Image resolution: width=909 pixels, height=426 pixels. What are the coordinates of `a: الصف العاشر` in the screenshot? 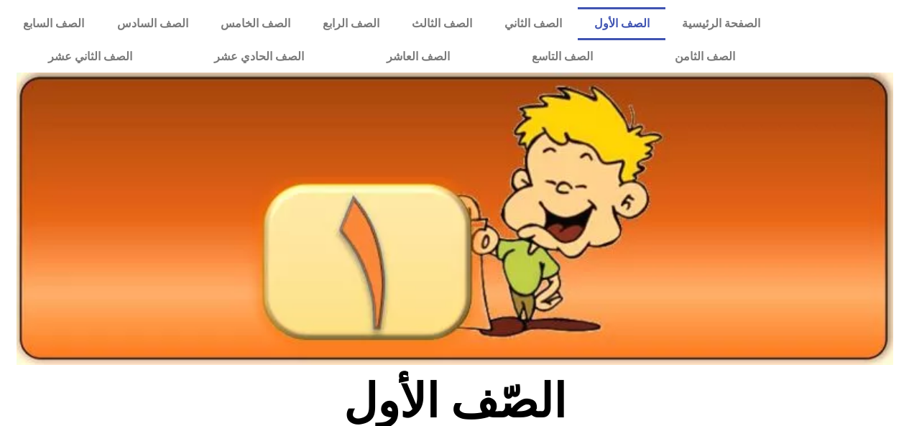 It's located at (418, 57).